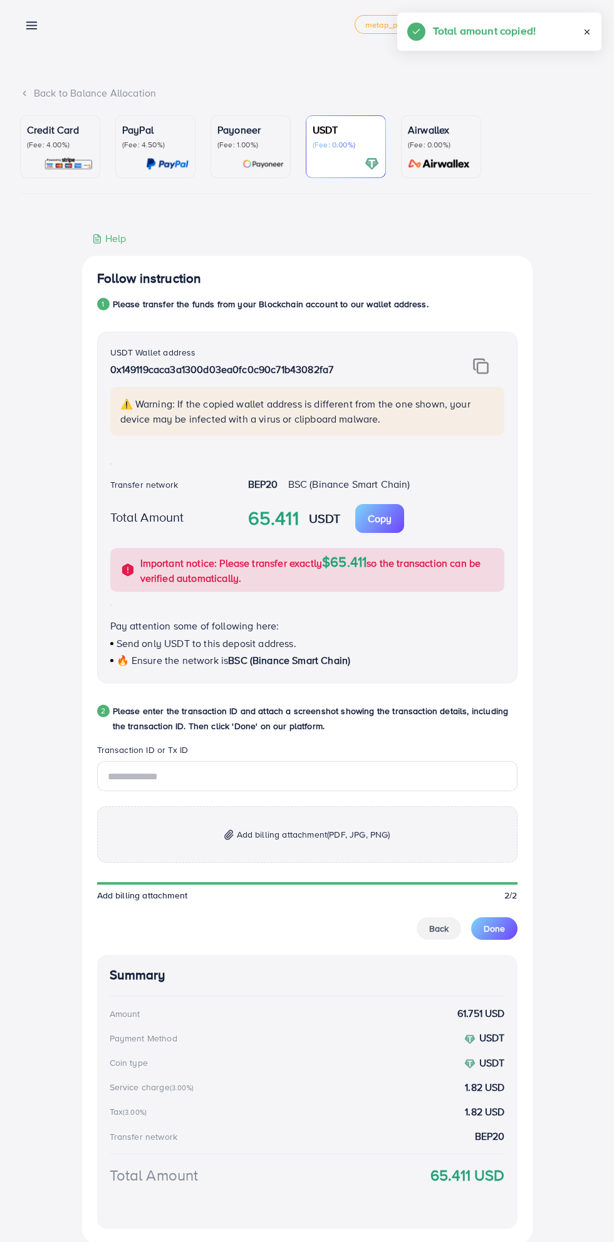 The height and width of the screenshot is (1242, 614). What do you see at coordinates (155, 145) in the screenshot?
I see `p: (Fee: 4.50%)` at bounding box center [155, 145].